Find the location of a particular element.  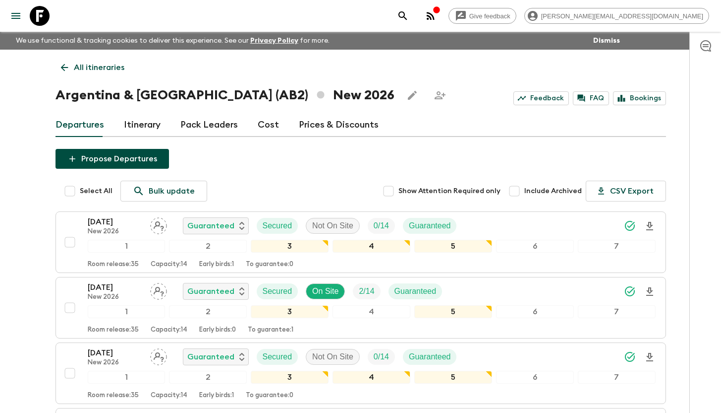

a: Pack Leaders is located at coordinates (209, 125).